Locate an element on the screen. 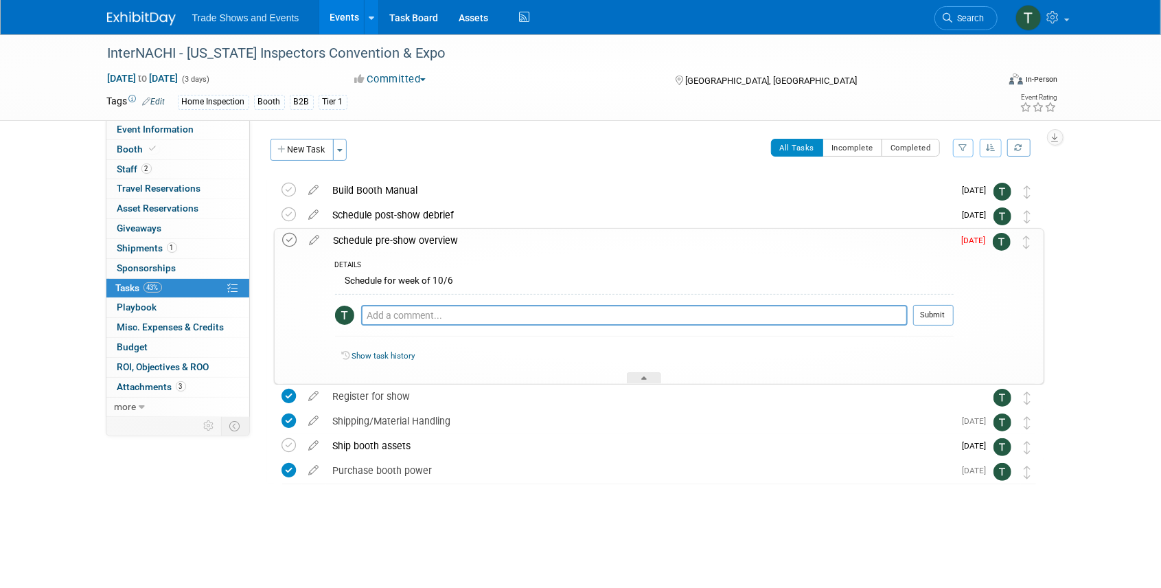 The image size is (1161, 588). button: Completed is located at coordinates (911, 148).